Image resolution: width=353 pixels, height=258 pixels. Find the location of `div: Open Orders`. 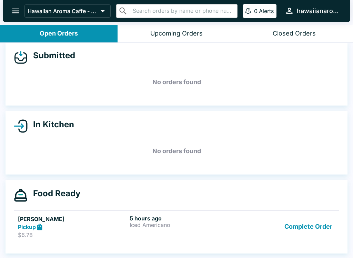

div: Open Orders is located at coordinates (59, 33).